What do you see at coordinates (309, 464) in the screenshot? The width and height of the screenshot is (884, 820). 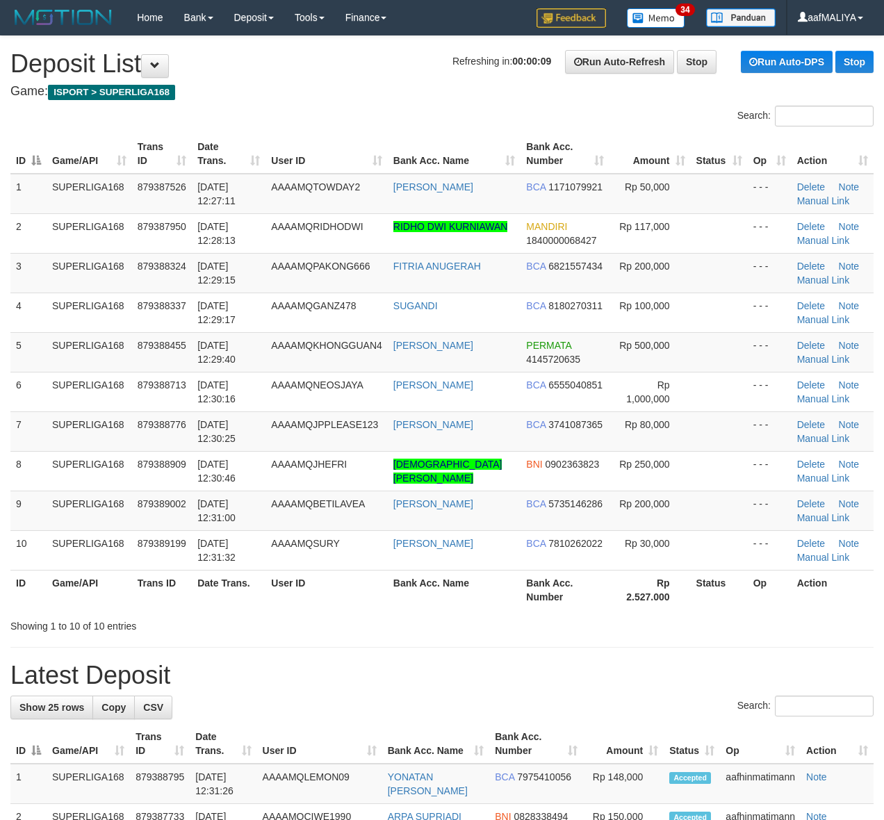 I see `span: AAAAMQJHEFRI` at bounding box center [309, 464].